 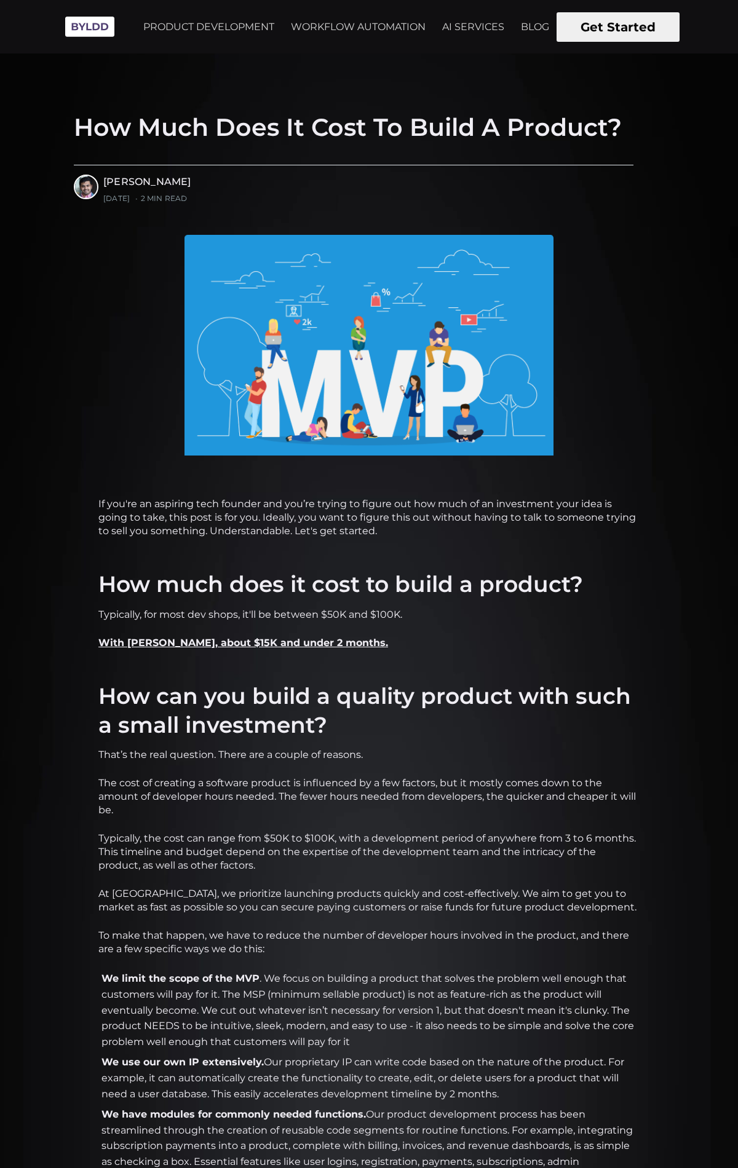 What do you see at coordinates (618, 27) in the screenshot?
I see `button: Get Started` at bounding box center [618, 27].